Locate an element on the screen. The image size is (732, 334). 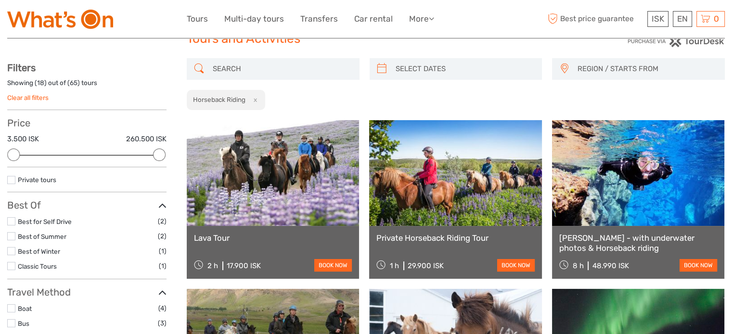
label: 260.500 ISK is located at coordinates (146, 139).